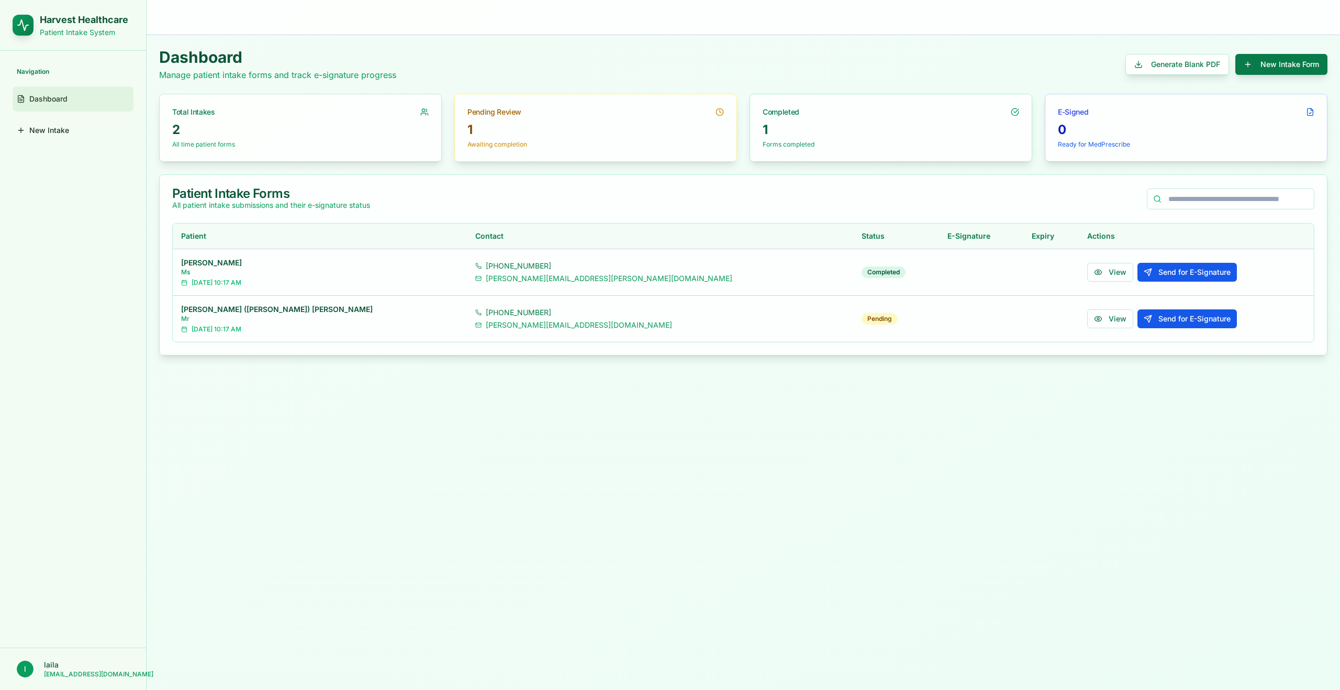 This screenshot has height=690, width=1340. I want to click on th: Expiry, so click(1051, 236).